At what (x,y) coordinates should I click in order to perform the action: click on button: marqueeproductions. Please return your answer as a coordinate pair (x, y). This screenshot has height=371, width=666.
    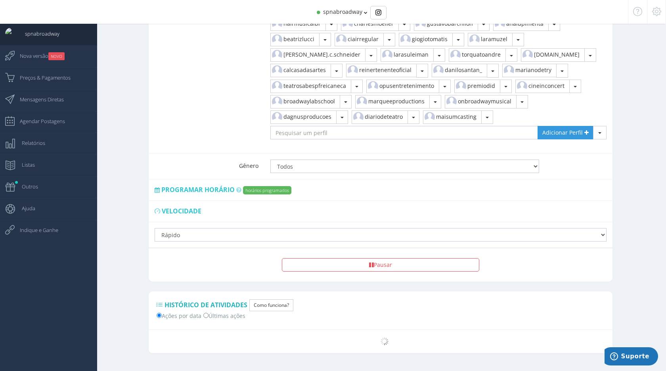
    Looking at the image, I should click on (392, 102).